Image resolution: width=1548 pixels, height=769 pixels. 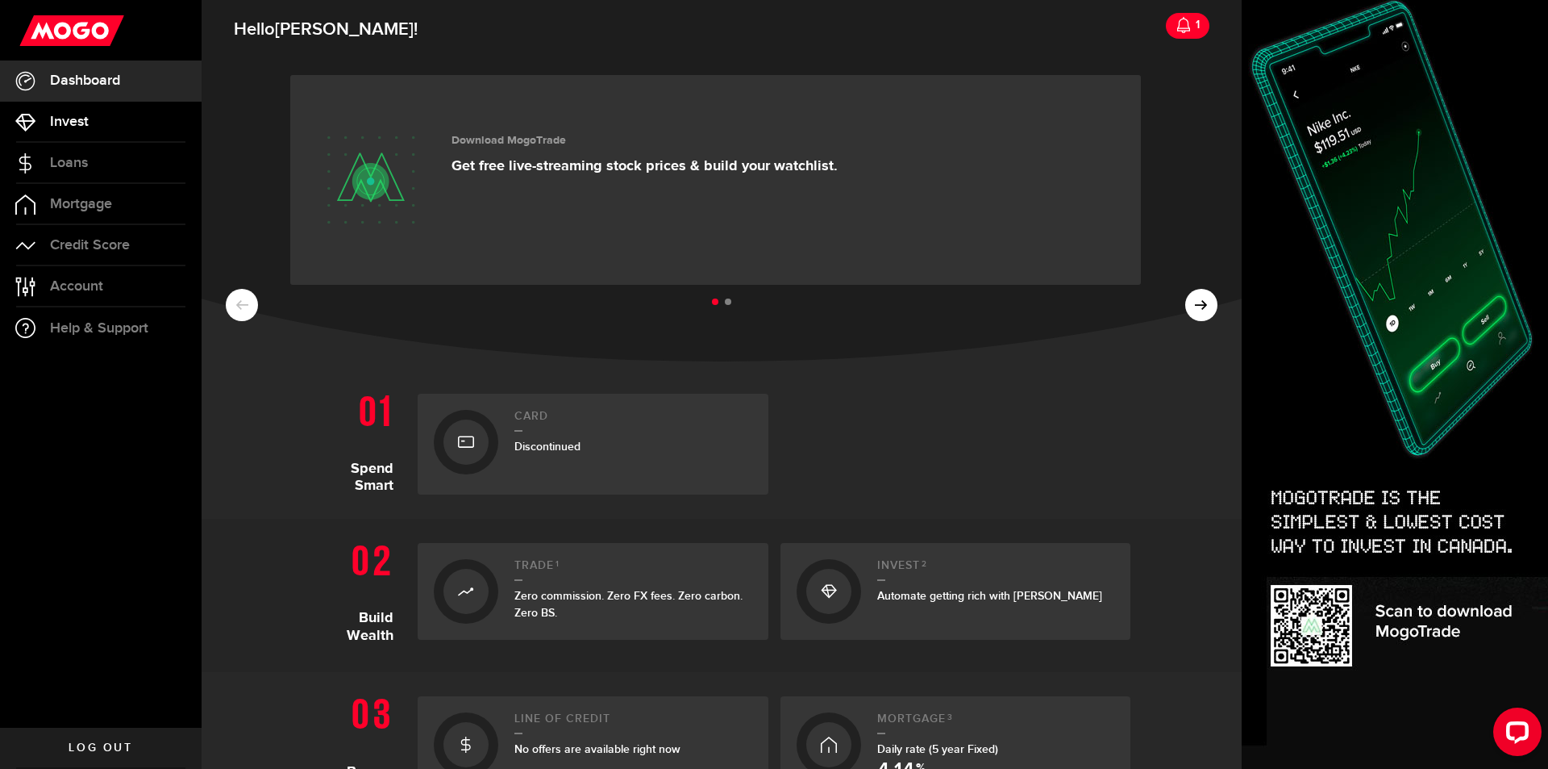 What do you see at coordinates (85, 81) in the screenshot?
I see `span: Dashboard` at bounding box center [85, 81].